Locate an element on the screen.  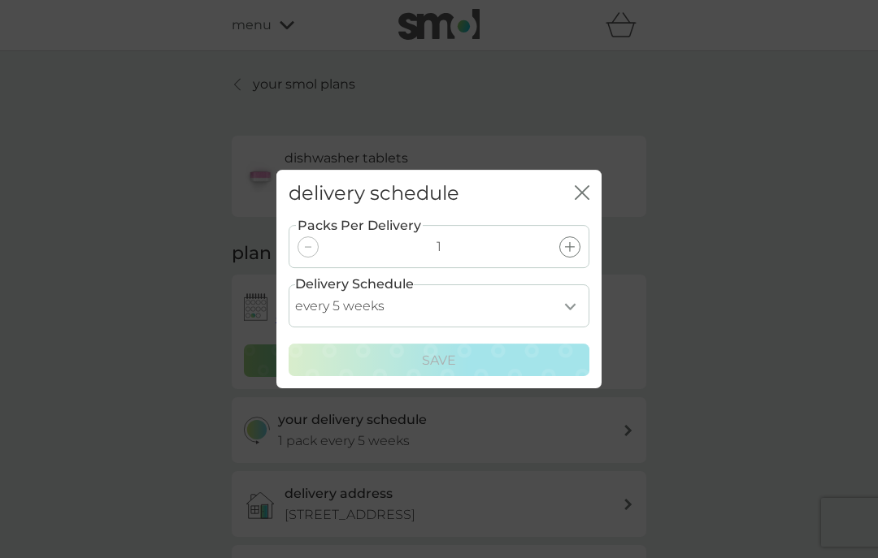
p: Save is located at coordinates (439, 361).